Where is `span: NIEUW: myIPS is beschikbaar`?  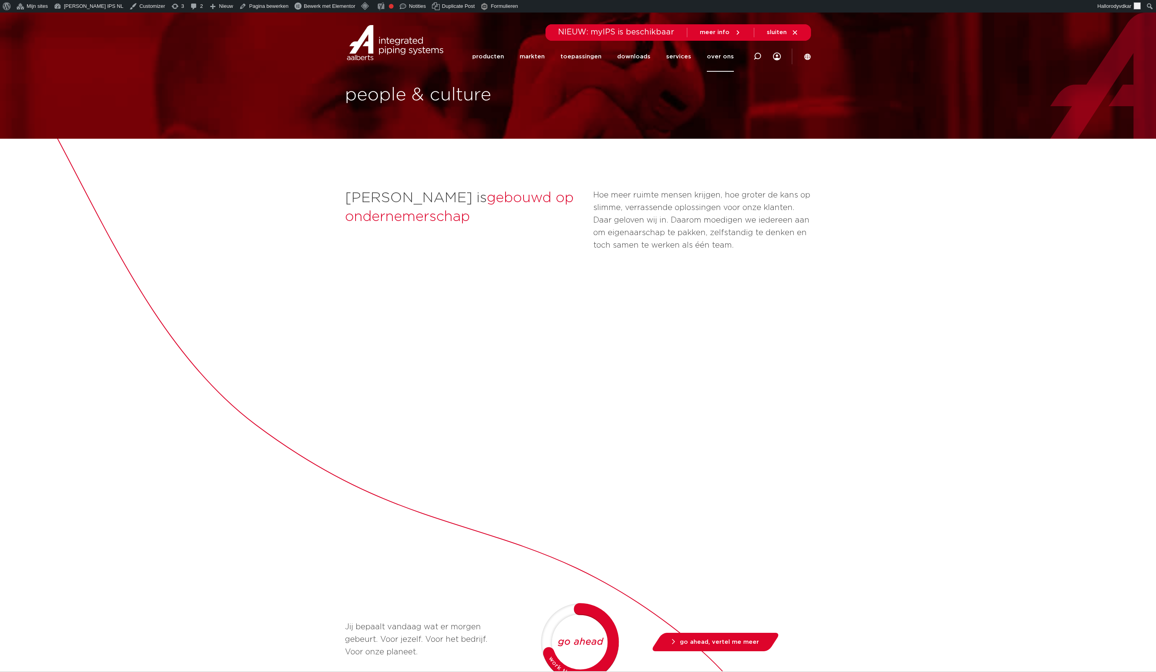 span: NIEUW: myIPS is beschikbaar is located at coordinates (616, 32).